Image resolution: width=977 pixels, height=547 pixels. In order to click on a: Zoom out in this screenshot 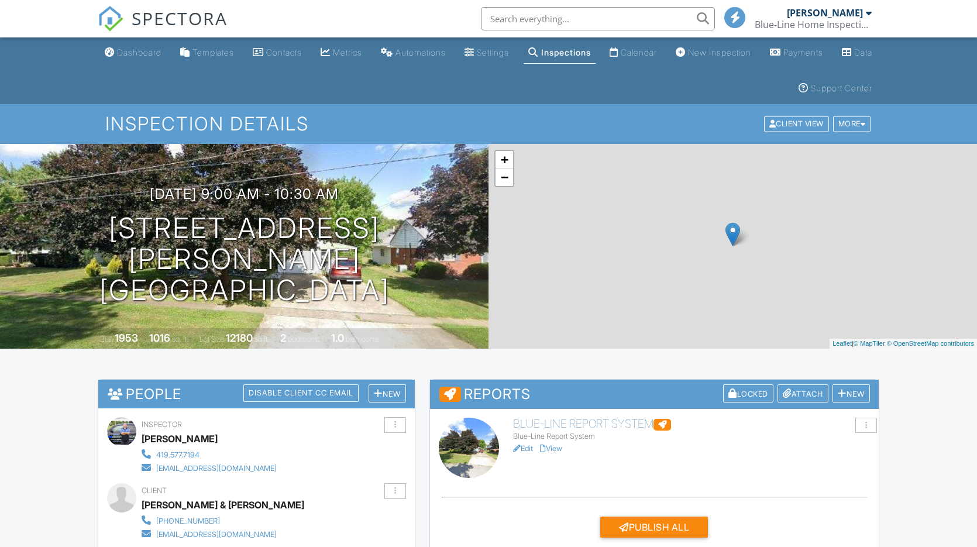, I will do `click(504, 177)`.